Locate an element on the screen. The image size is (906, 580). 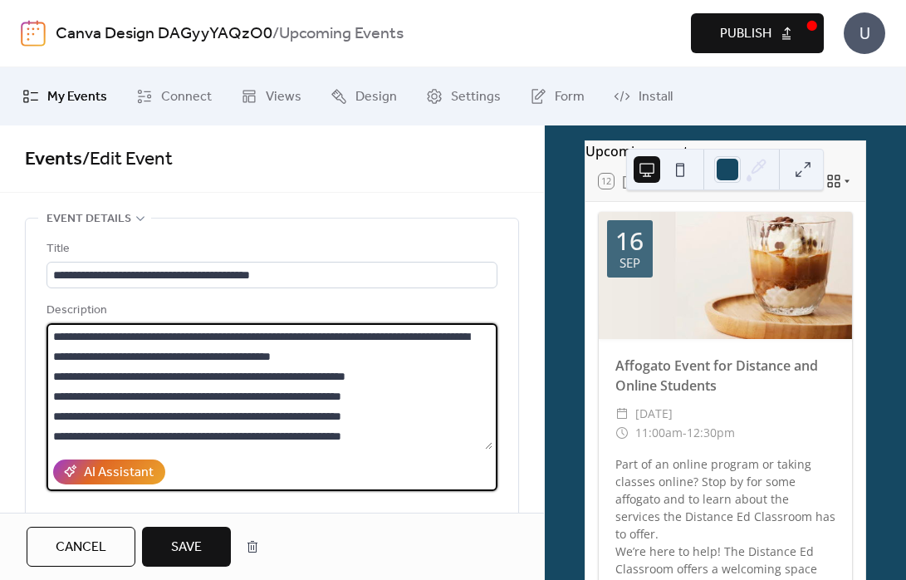
div: Description is located at coordinates (270, 311).